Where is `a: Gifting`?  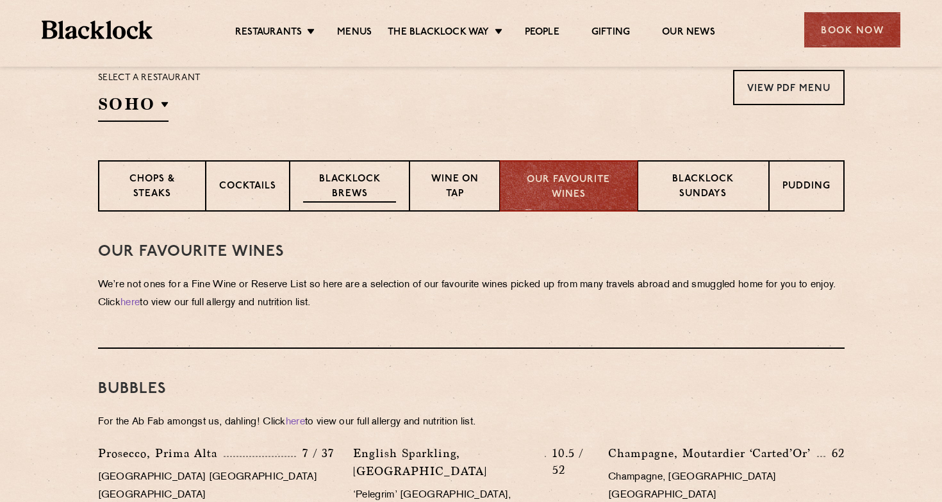
a: Gifting is located at coordinates (611, 33).